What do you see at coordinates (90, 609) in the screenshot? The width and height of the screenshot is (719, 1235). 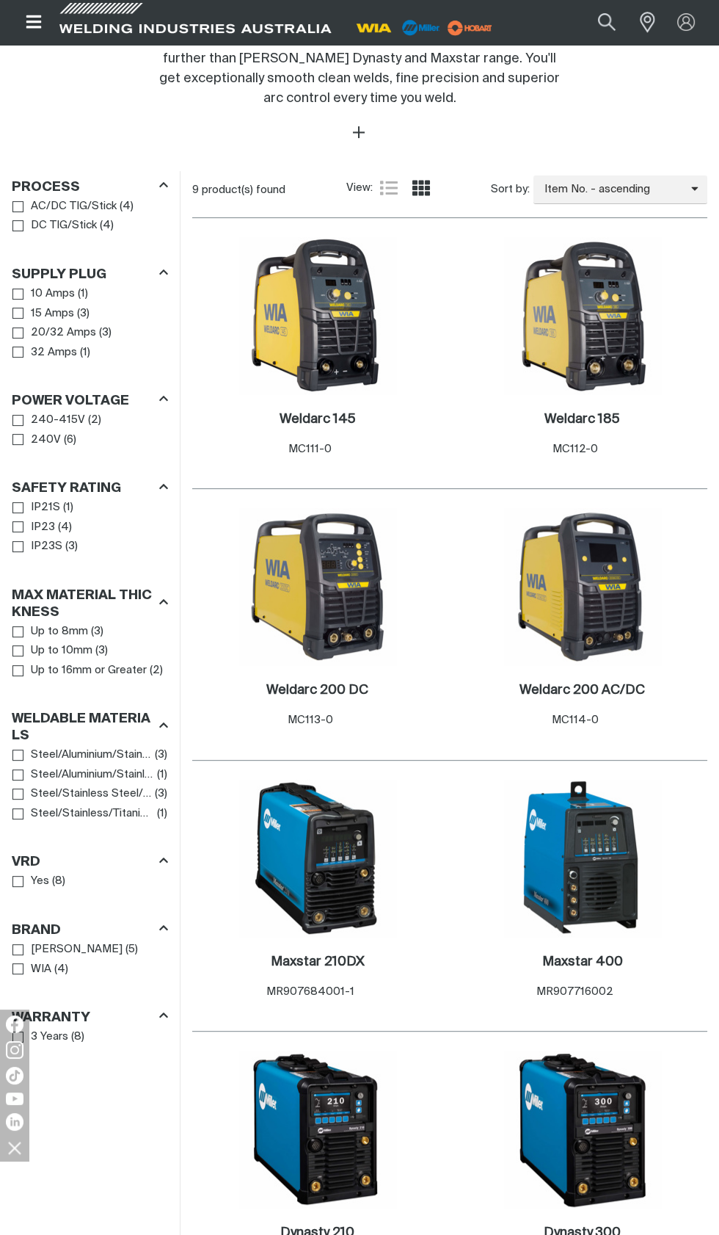 I see `aside: Filters` at bounding box center [90, 609].